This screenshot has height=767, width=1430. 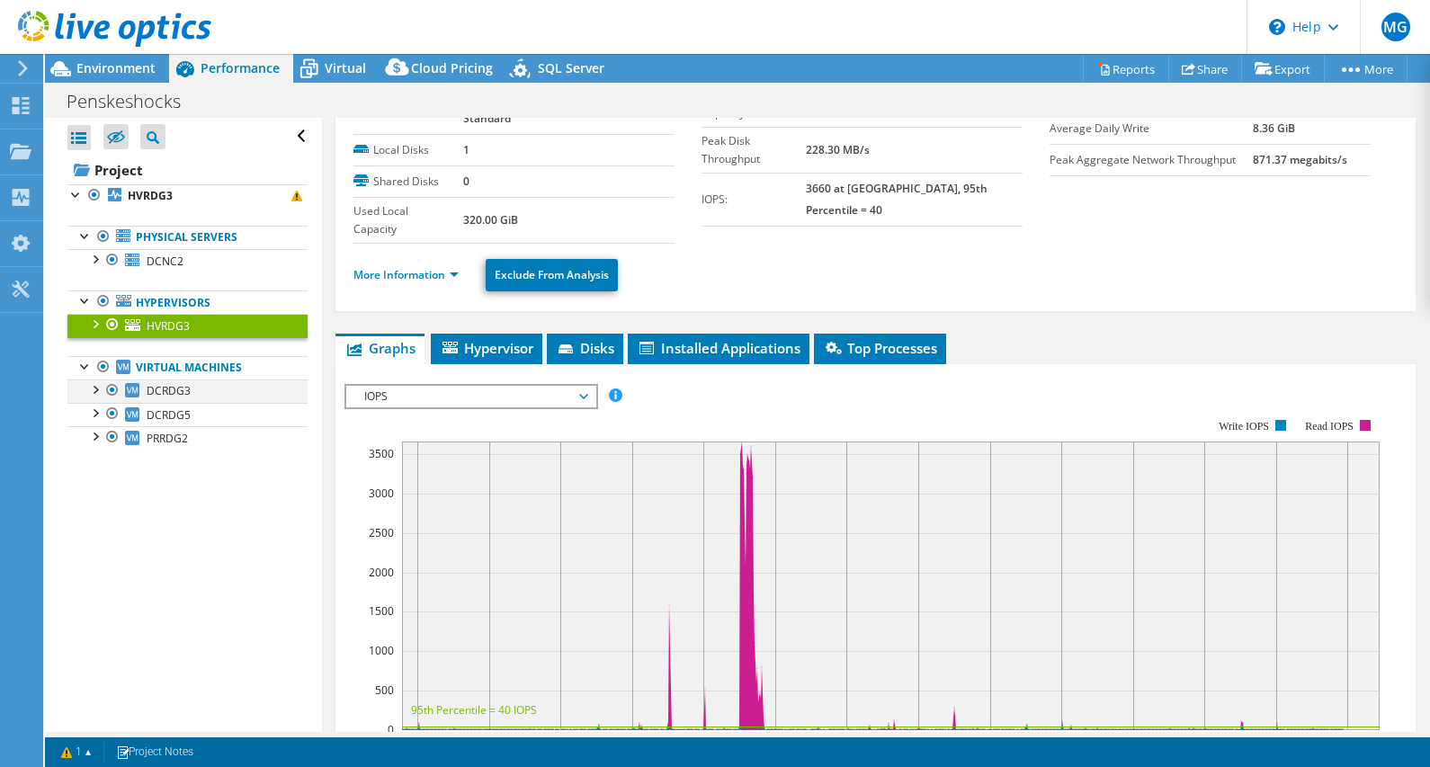 I want to click on b: 1, so click(x=466, y=149).